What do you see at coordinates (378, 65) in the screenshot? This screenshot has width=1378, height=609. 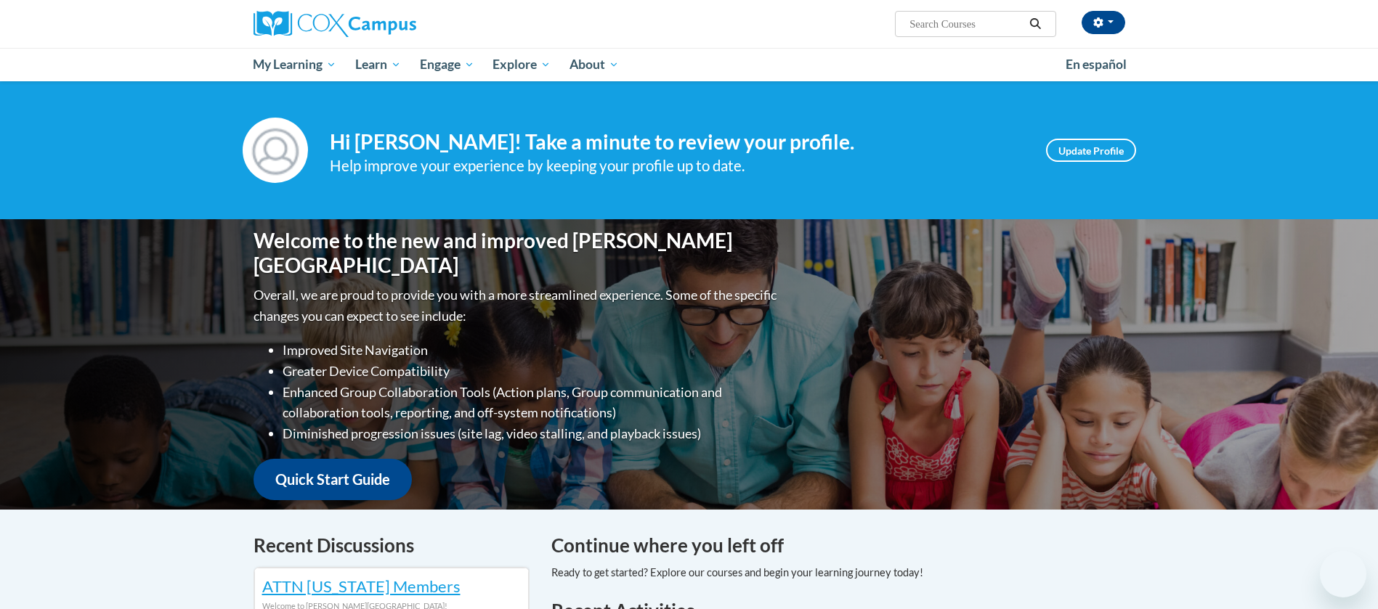 I see `span: Learn` at bounding box center [378, 65].